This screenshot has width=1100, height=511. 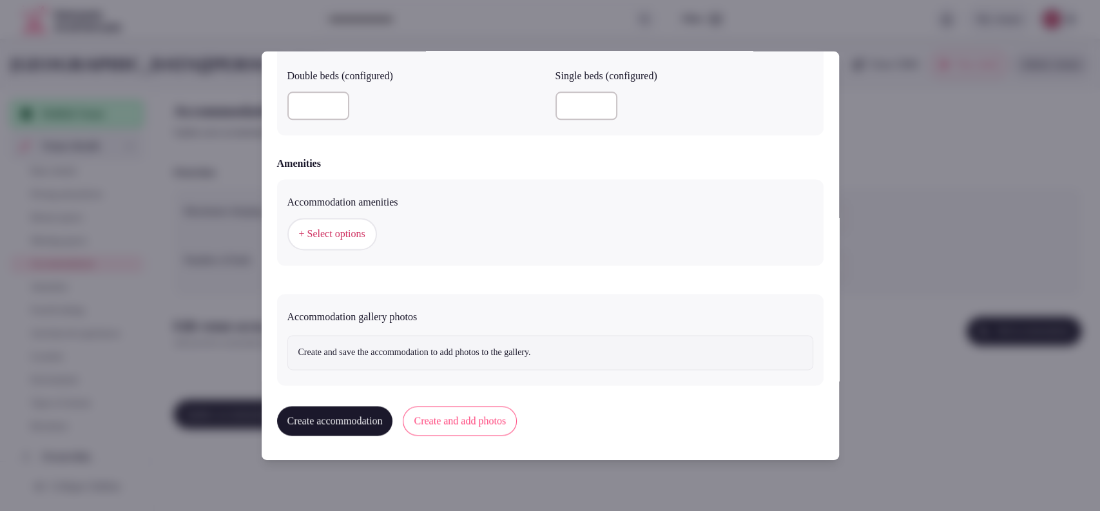 What do you see at coordinates (459, 421) in the screenshot?
I see `button: Create and add photos` at bounding box center [459, 421].